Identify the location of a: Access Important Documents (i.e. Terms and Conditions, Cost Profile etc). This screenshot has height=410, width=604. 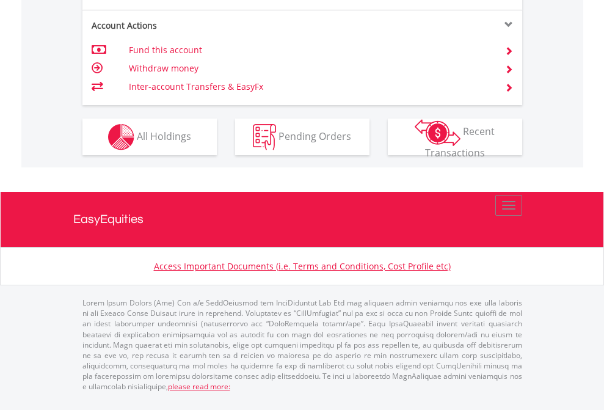
(302, 266).